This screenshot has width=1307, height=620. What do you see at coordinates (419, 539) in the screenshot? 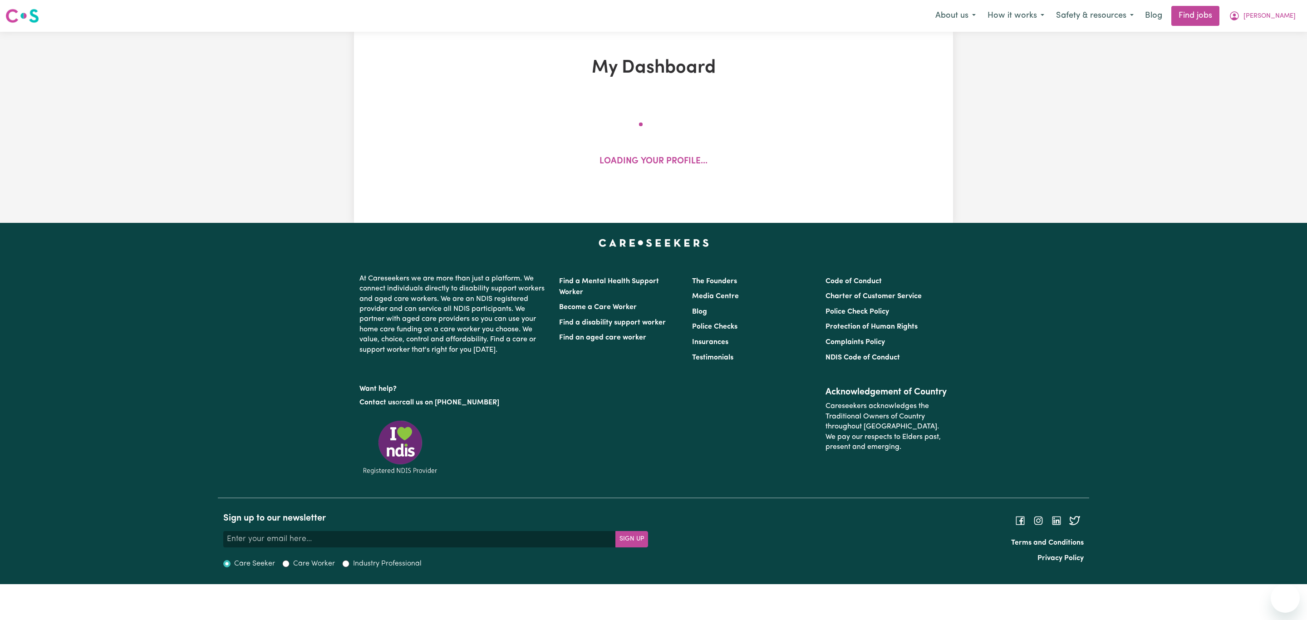
I see `input: Enter your email here...` at bounding box center [419, 539].